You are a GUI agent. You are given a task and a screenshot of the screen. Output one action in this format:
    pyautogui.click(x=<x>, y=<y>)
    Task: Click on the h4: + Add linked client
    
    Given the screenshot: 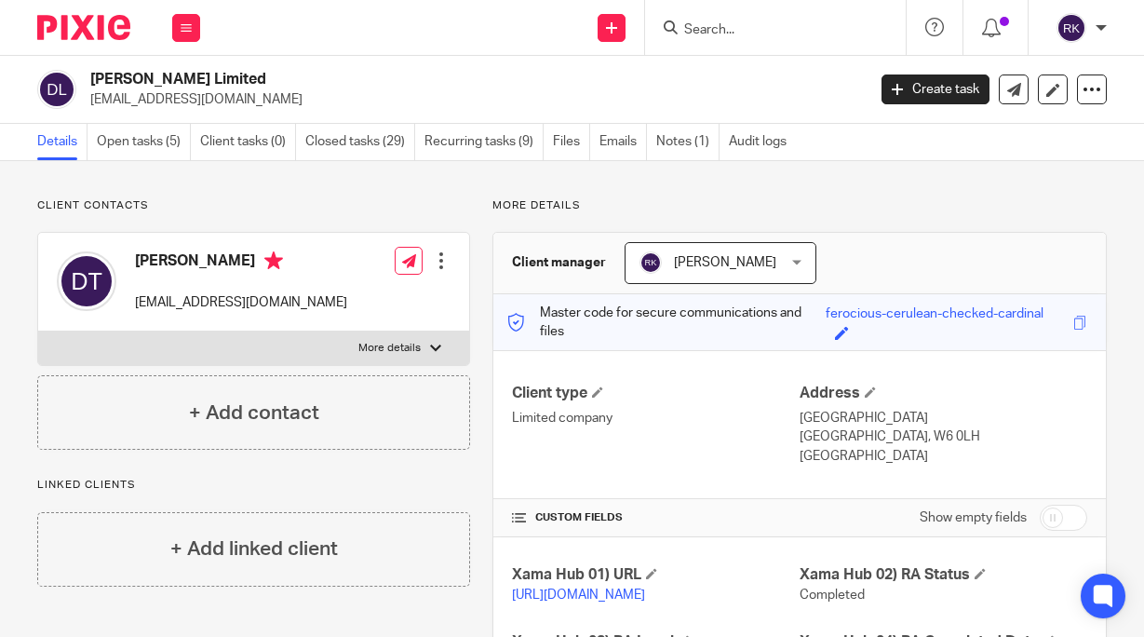 What is the action you would take?
    pyautogui.click(x=254, y=548)
    